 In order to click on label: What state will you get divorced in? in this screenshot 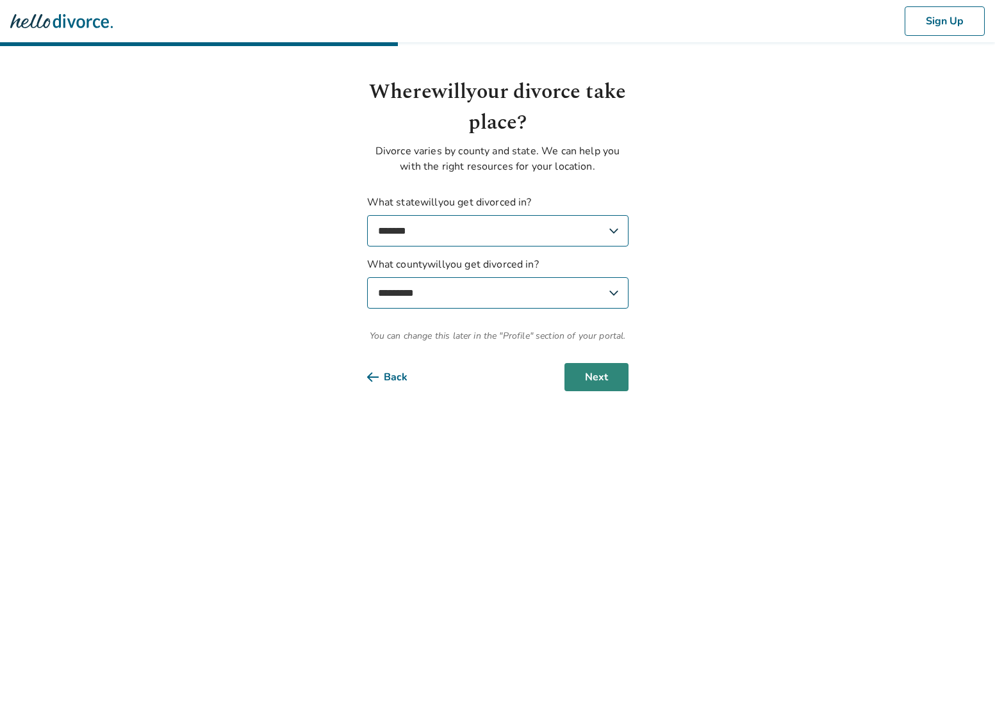, I will do `click(498, 220)`.